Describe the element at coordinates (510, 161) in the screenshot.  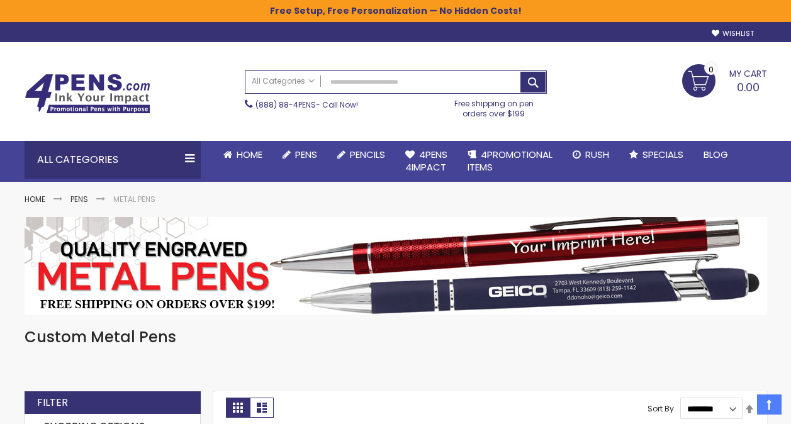
I see `span: 4PROMOTIONAL ITEMS` at that location.